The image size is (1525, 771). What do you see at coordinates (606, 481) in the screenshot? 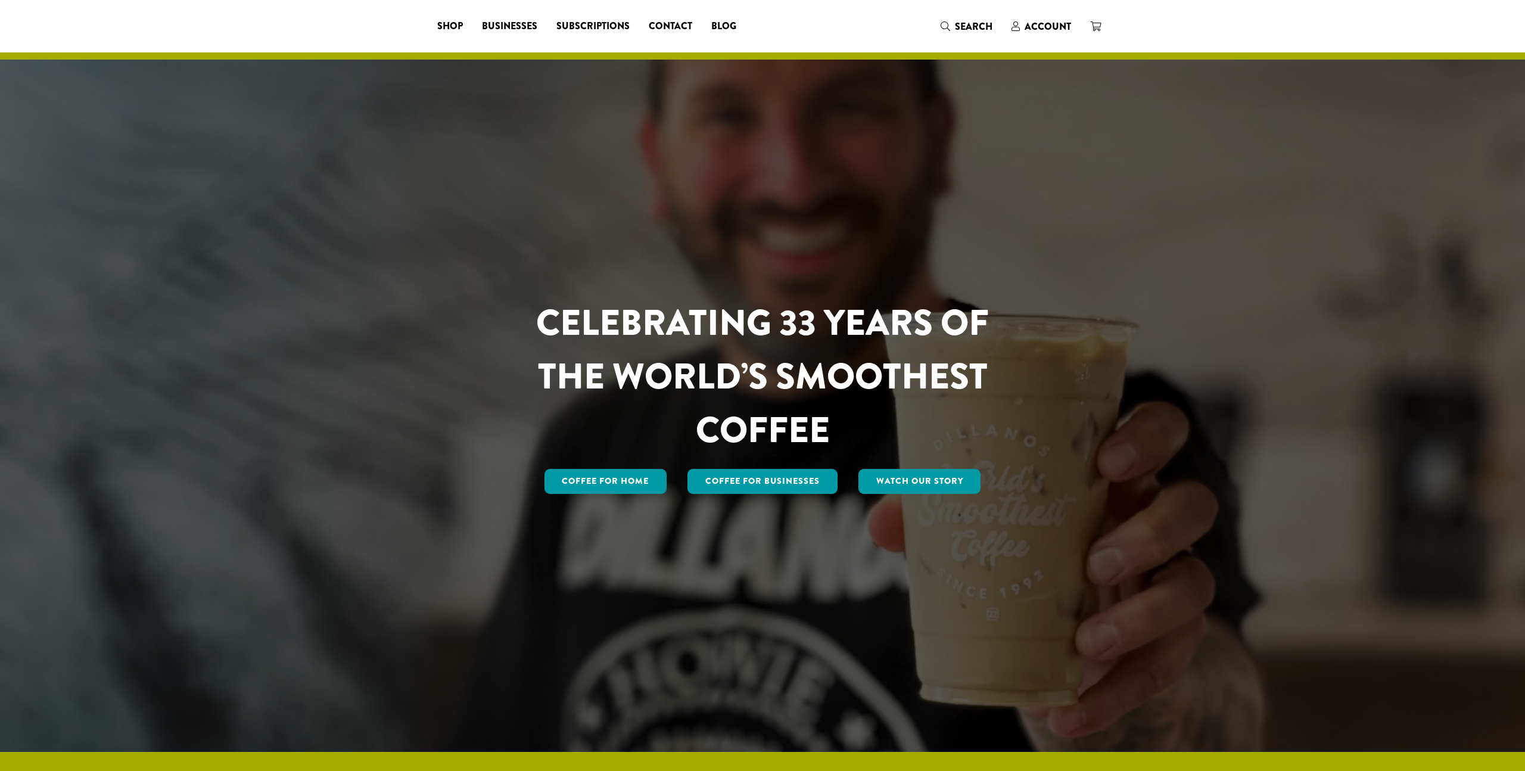
I see `a: Coffee for Home` at bounding box center [606, 481].